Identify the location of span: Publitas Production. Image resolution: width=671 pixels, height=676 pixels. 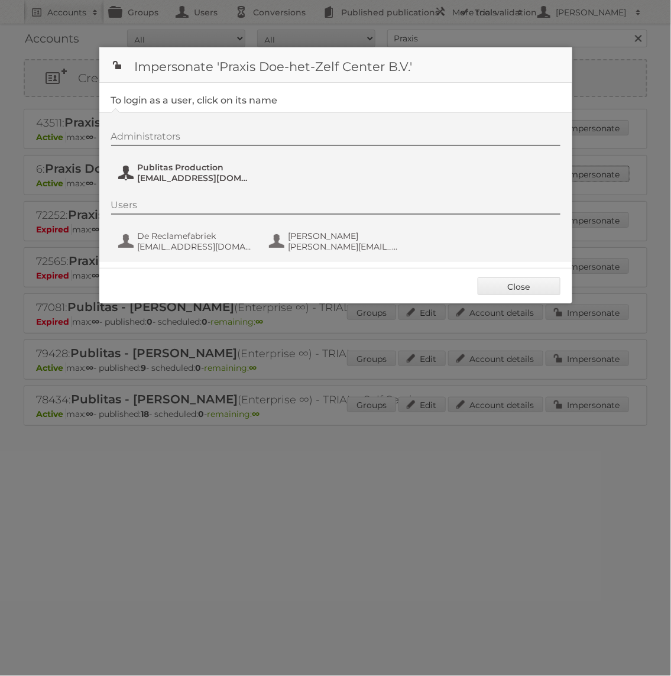
(195, 167).